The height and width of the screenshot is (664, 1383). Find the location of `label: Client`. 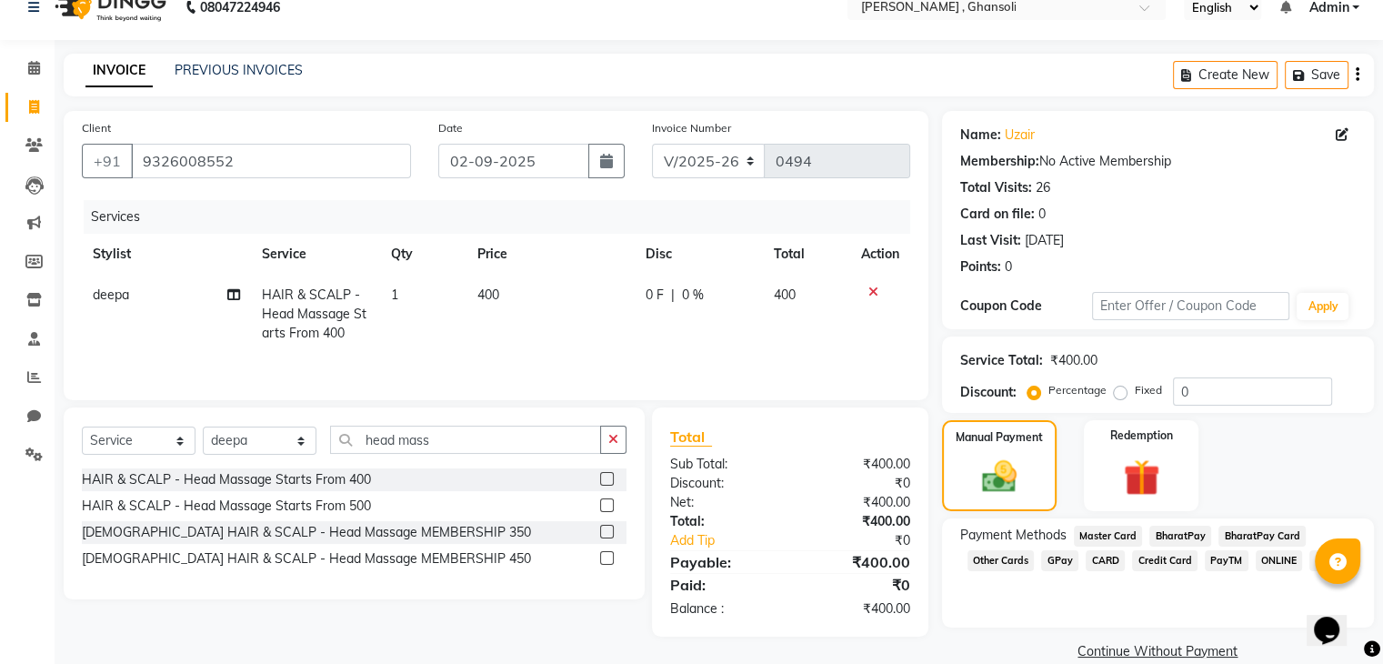

label: Client is located at coordinates (96, 128).